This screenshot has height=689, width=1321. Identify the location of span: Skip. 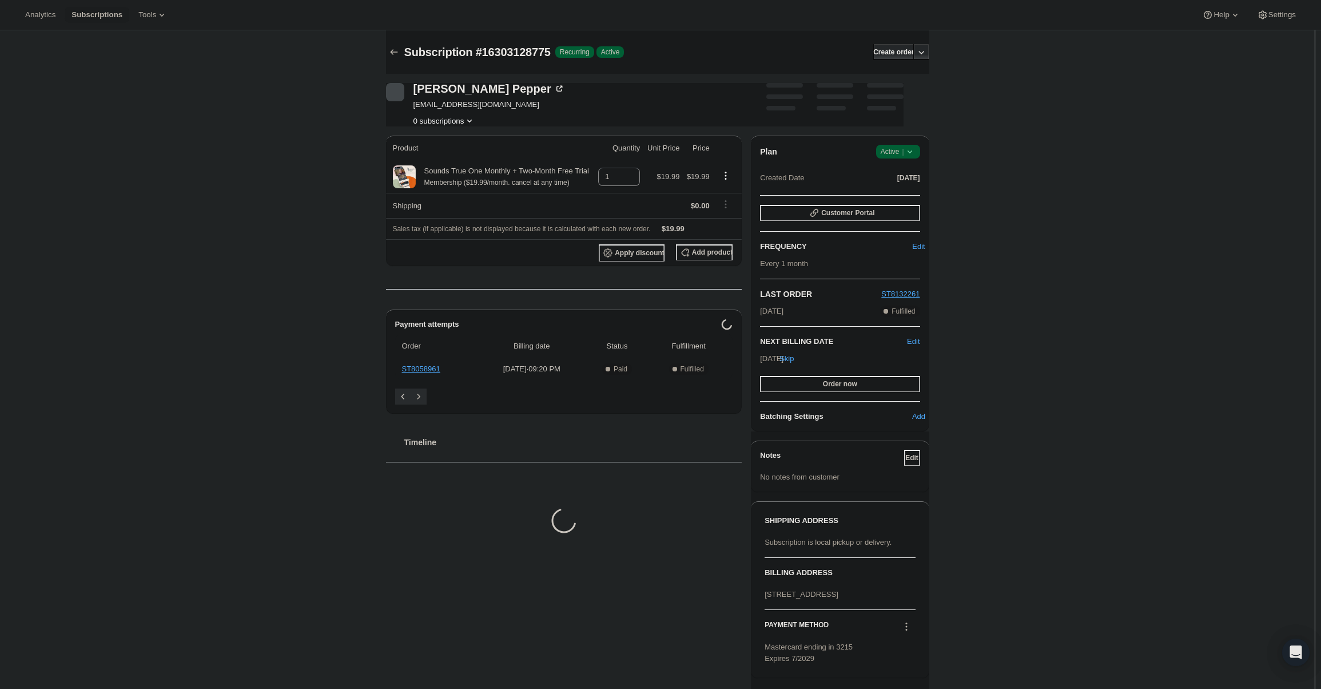
(786, 359).